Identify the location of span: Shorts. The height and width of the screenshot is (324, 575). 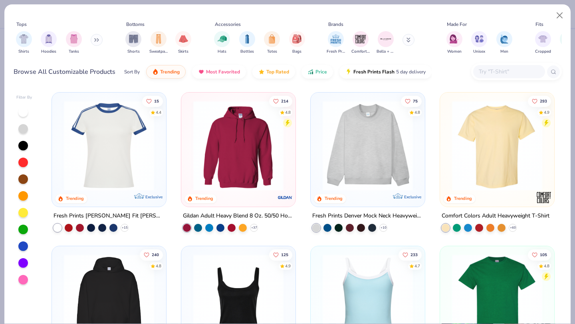
(133, 52).